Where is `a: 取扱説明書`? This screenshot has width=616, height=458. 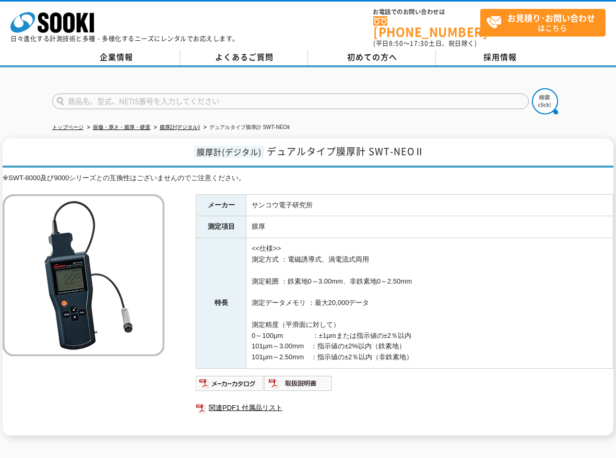
a: 取扱説明書 is located at coordinates (298, 386).